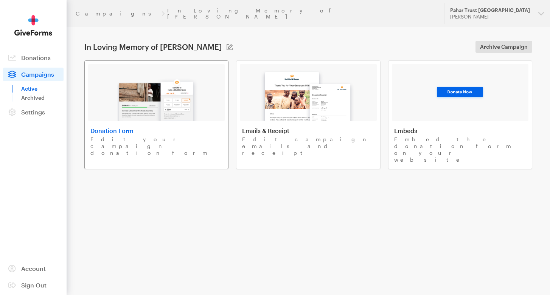 The width and height of the screenshot is (550, 295). I want to click on a: Archive Campaign, so click(504, 47).